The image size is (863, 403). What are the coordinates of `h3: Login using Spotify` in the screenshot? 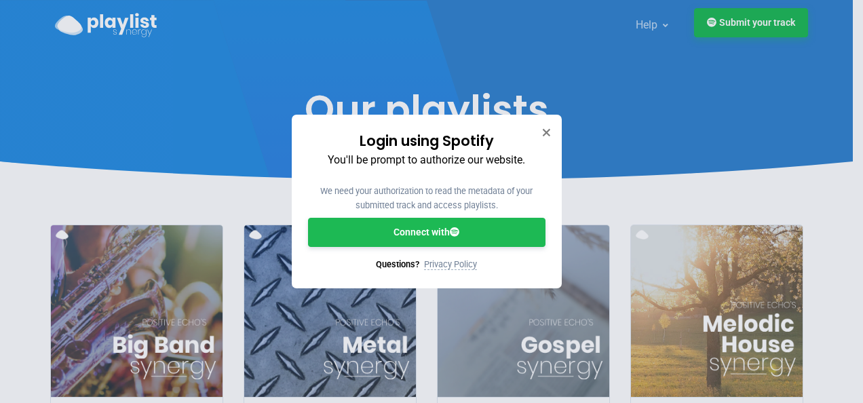 It's located at (427, 140).